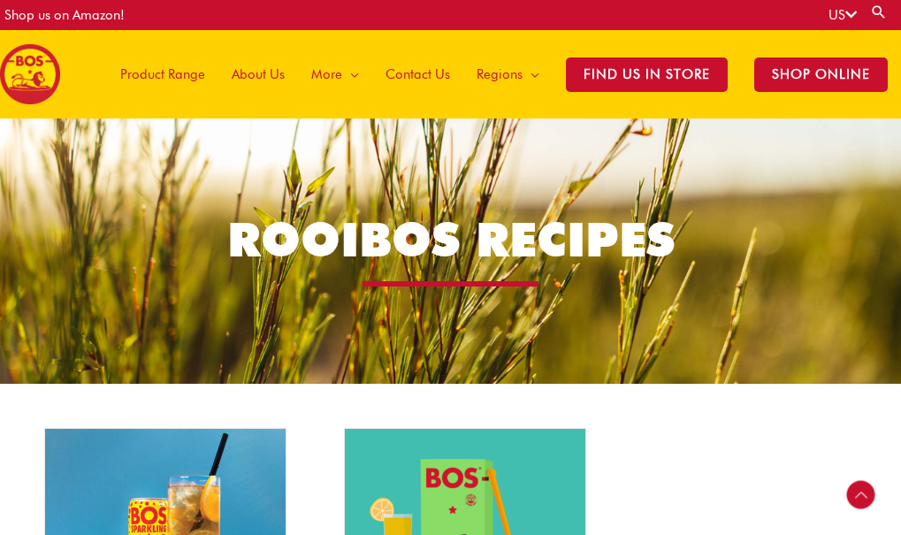 The image size is (901, 535). I want to click on span: Find Us in Store, so click(646, 74).